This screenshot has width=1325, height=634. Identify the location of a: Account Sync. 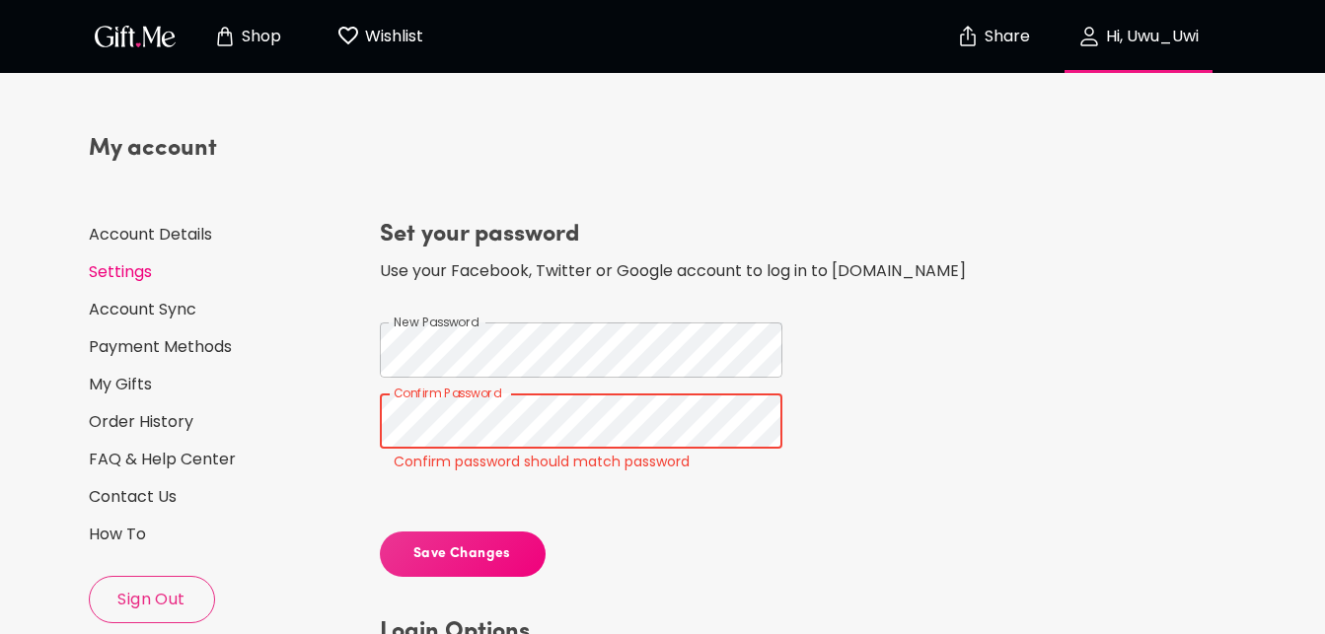
(226, 310).